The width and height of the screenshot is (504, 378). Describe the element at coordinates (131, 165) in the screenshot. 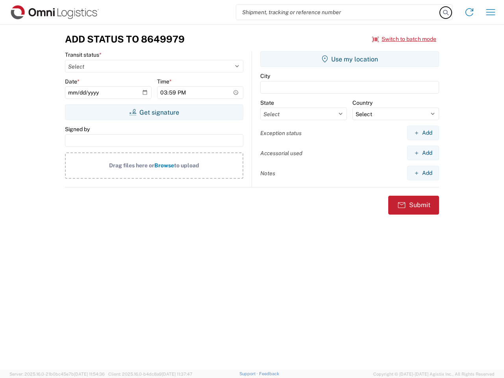

I see `span: Drag files here or` at that location.